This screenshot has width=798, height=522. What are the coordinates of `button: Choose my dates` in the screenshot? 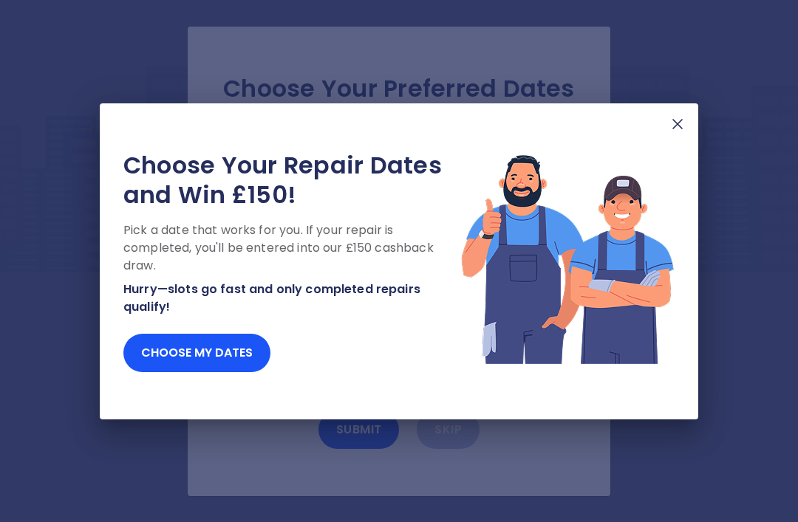 It's located at (196, 353).